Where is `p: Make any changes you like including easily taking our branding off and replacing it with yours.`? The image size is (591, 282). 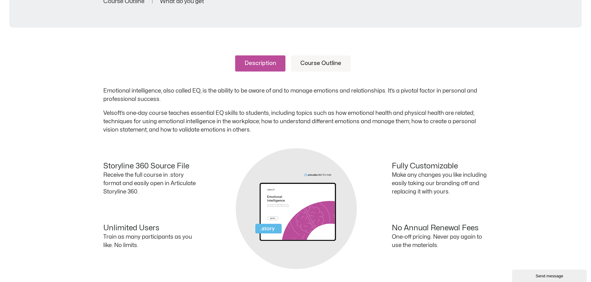 p: Make any changes you like including easily taking our branding off and replacing it with yours. is located at coordinates (440, 184).